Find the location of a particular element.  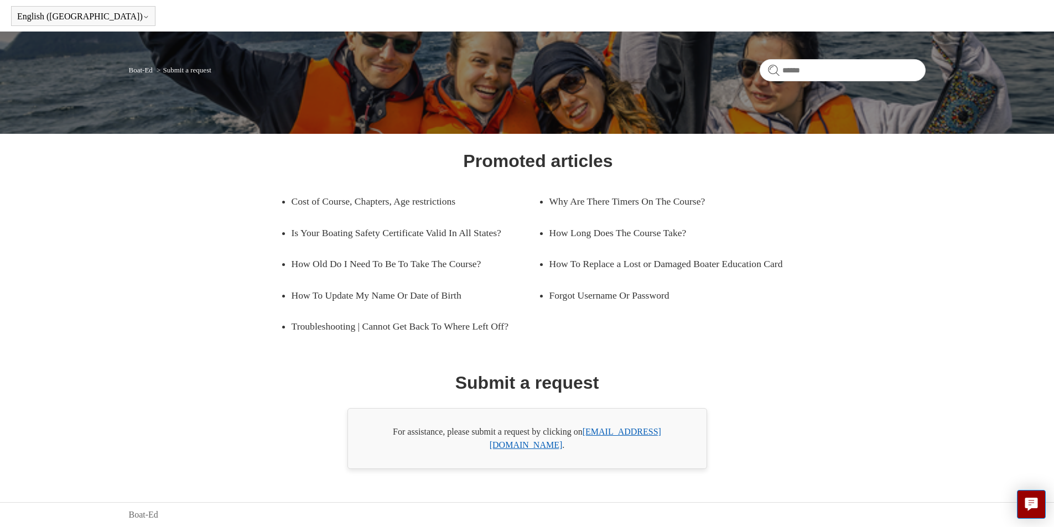

li: Submit a request is located at coordinates (183, 70).